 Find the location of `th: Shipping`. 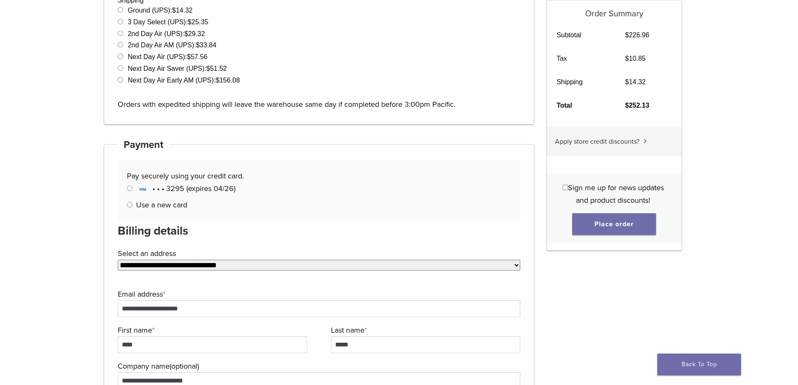

th: Shipping is located at coordinates (581, 82).